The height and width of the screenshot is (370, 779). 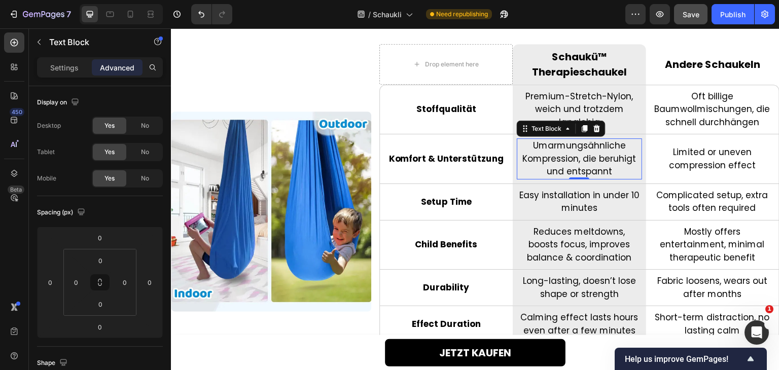 What do you see at coordinates (684, 359) in the screenshot?
I see `span: Help us improve GemPages!` at bounding box center [684, 359].